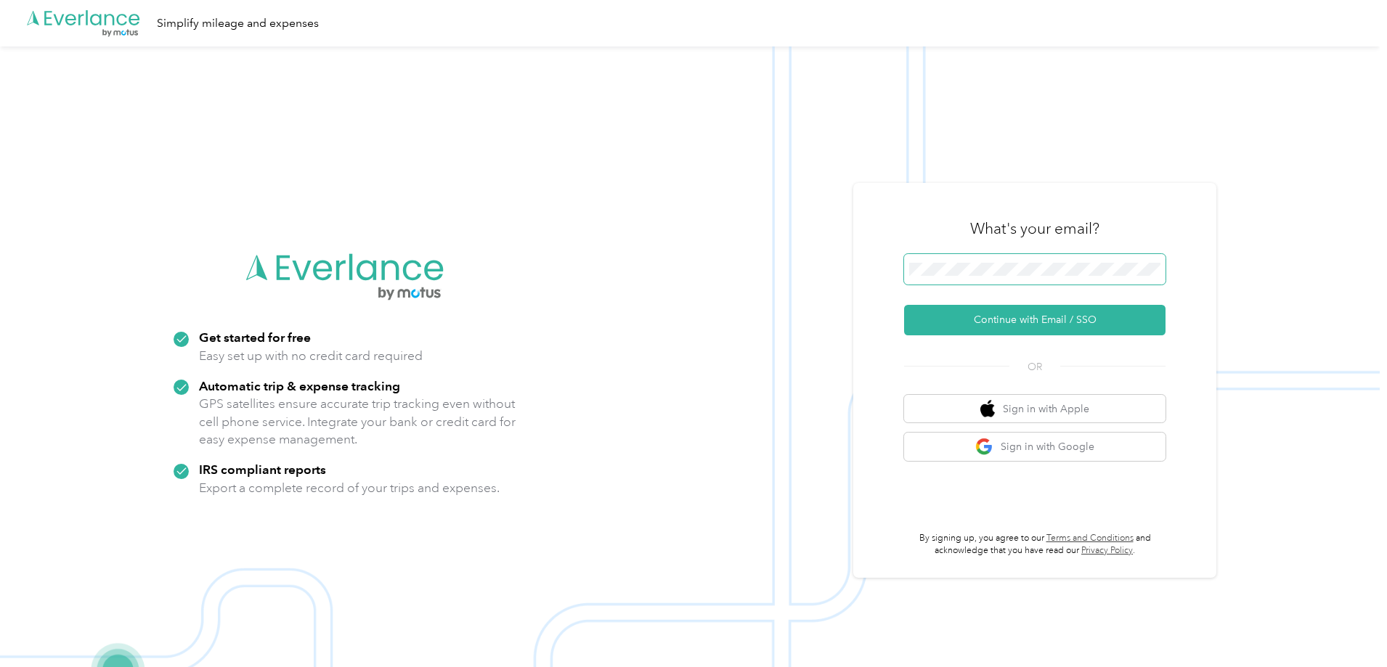 The width and height of the screenshot is (1387, 667). What do you see at coordinates (1035, 320) in the screenshot?
I see `button: Continue with Email / SSO` at bounding box center [1035, 320].